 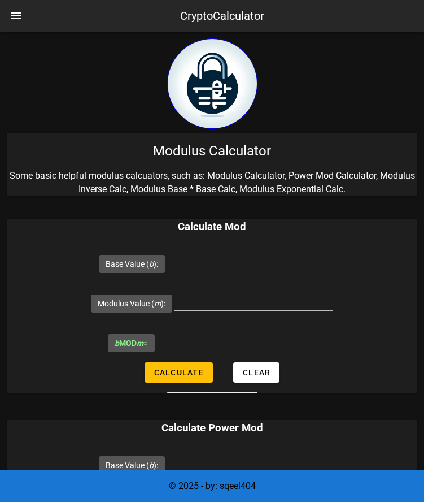 I want to click on button: Clear, so click(x=257, y=372).